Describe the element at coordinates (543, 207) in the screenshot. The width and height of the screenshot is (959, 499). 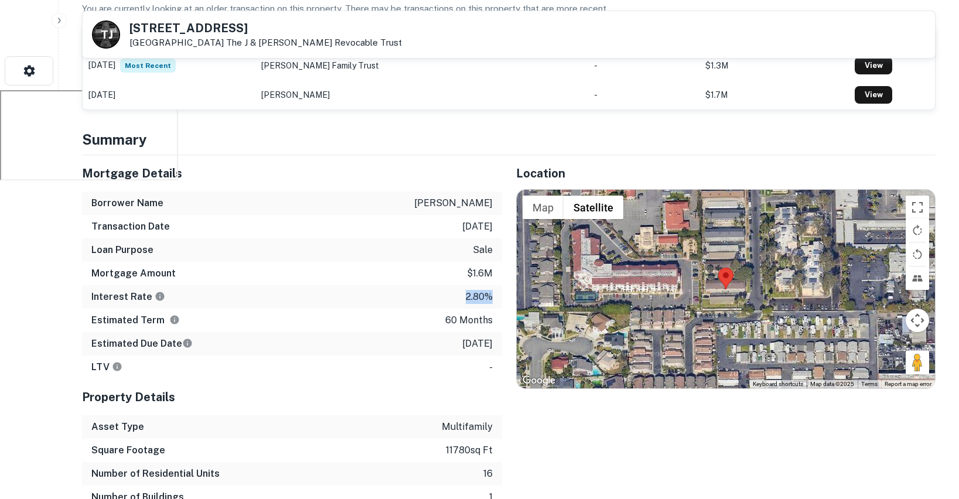
I see `button: Show street map` at that location.